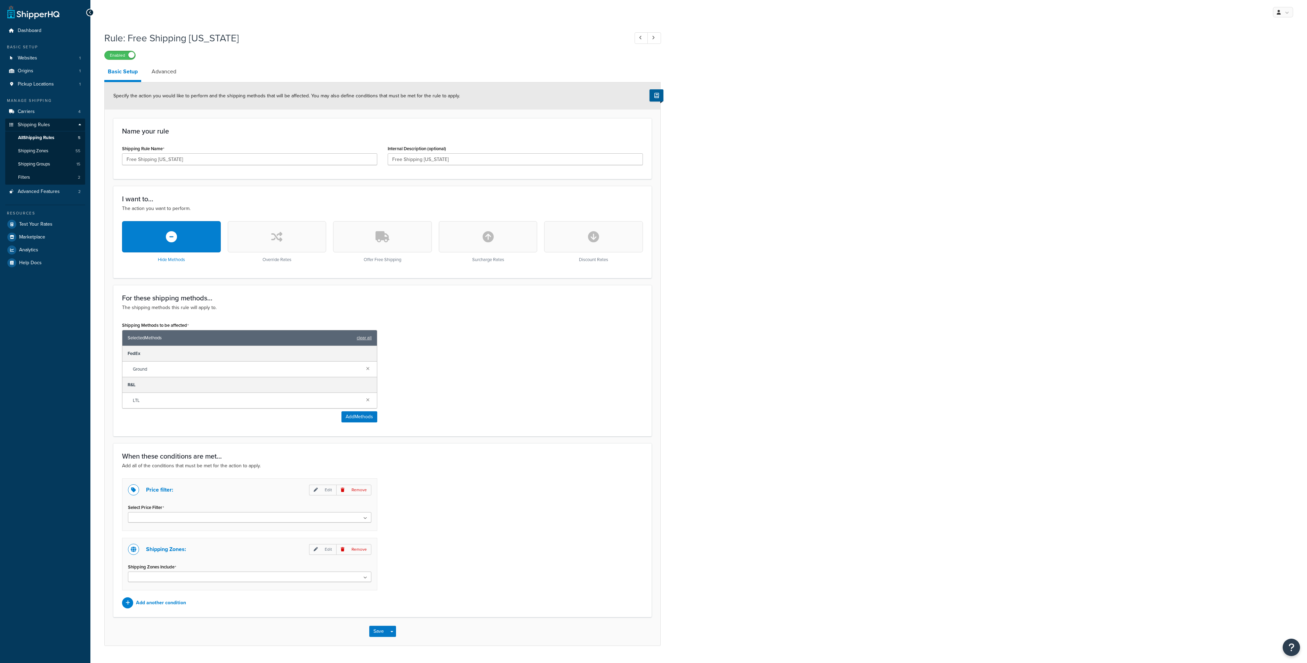 The width and height of the screenshot is (1307, 663). I want to click on button: Open Resource Center, so click(1292, 648).